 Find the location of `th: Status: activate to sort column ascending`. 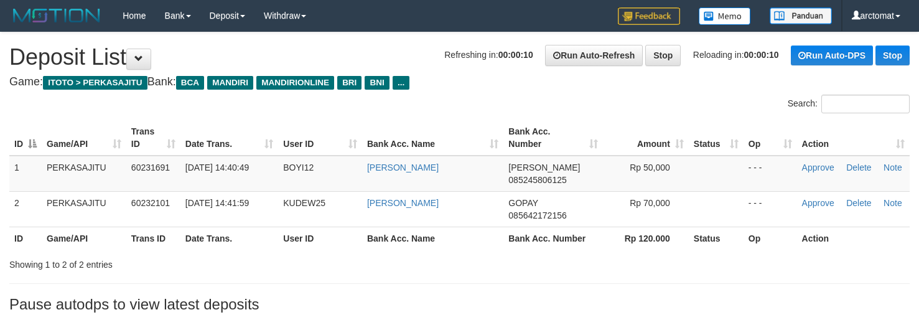

th: Status: activate to sort column ascending is located at coordinates (716, 138).